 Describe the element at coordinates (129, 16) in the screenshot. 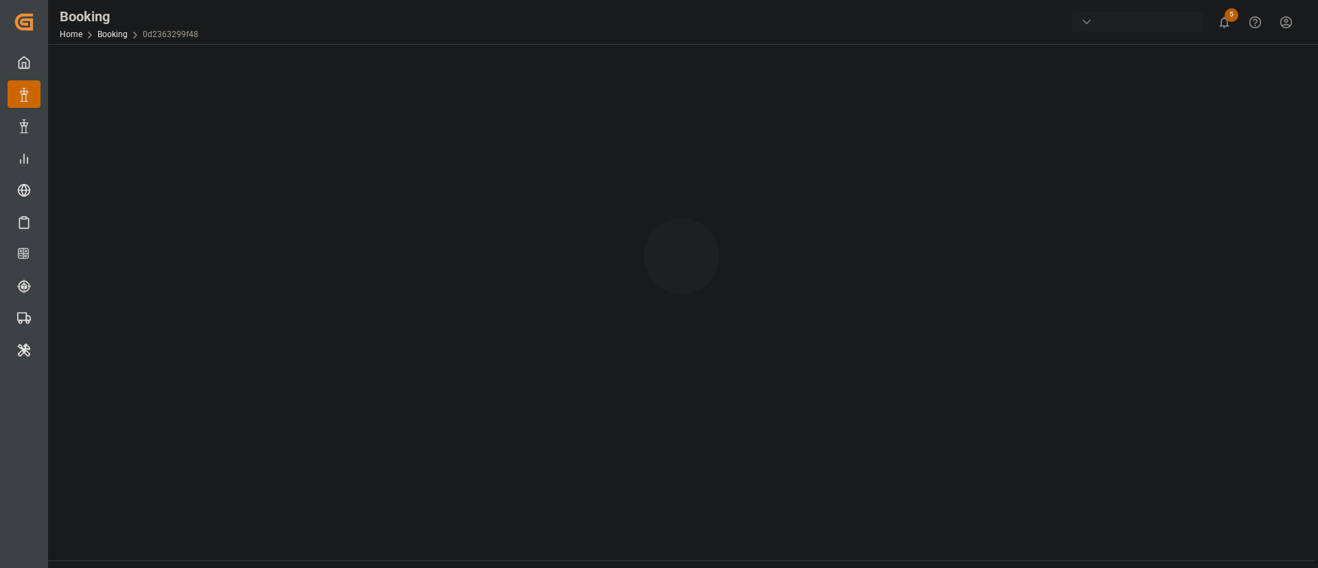

I see `div: Booking` at that location.